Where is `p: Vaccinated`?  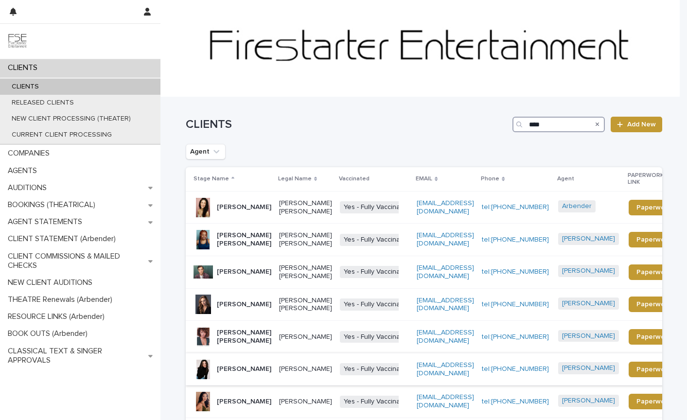 p: Vaccinated is located at coordinates (354, 179).